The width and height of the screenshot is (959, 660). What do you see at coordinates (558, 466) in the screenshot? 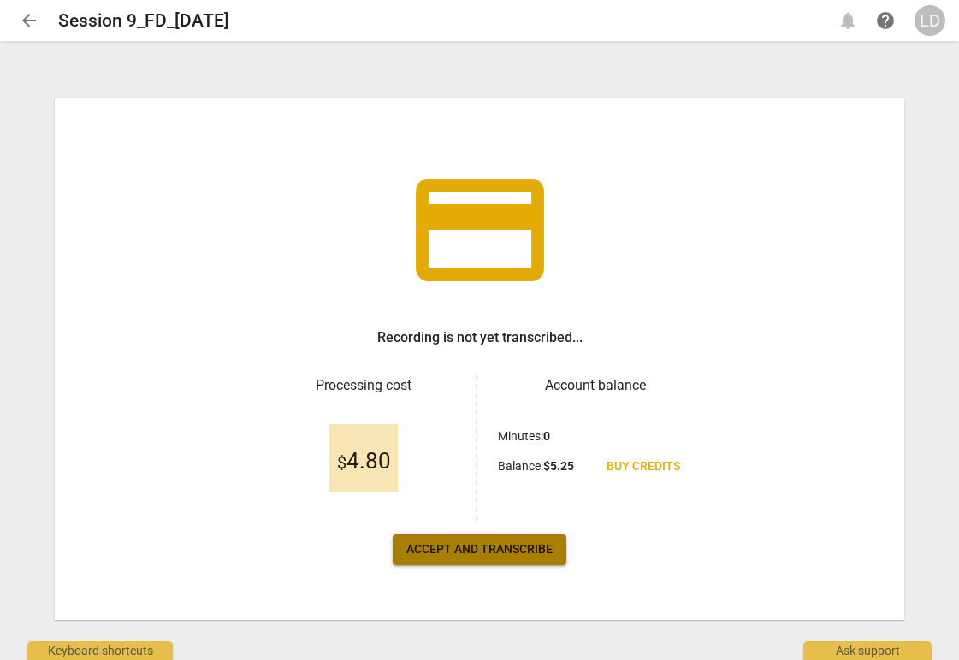
I see `b: $ 5.25` at bounding box center [558, 466].